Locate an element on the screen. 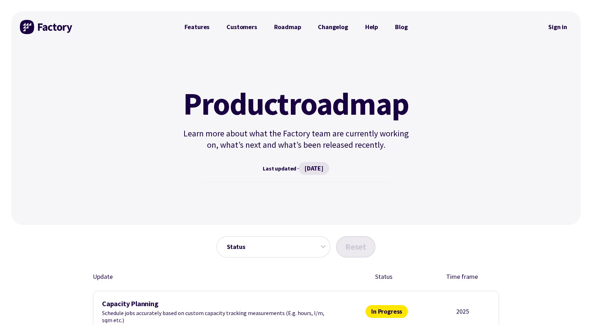 This screenshot has width=592, height=325. div: Schedule jobs accurately based on custom capacity tracking measurements (E.g. hours, l/m, sqm etc.) is located at coordinates (216, 312).